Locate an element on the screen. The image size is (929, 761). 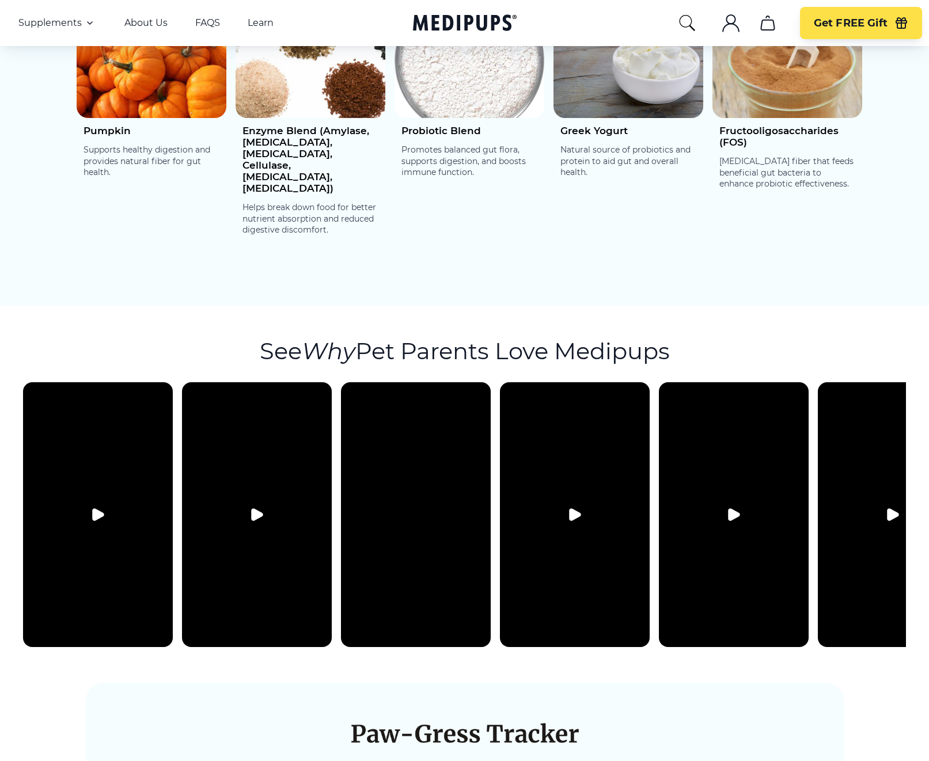
a: About Us is located at coordinates (146, 23).